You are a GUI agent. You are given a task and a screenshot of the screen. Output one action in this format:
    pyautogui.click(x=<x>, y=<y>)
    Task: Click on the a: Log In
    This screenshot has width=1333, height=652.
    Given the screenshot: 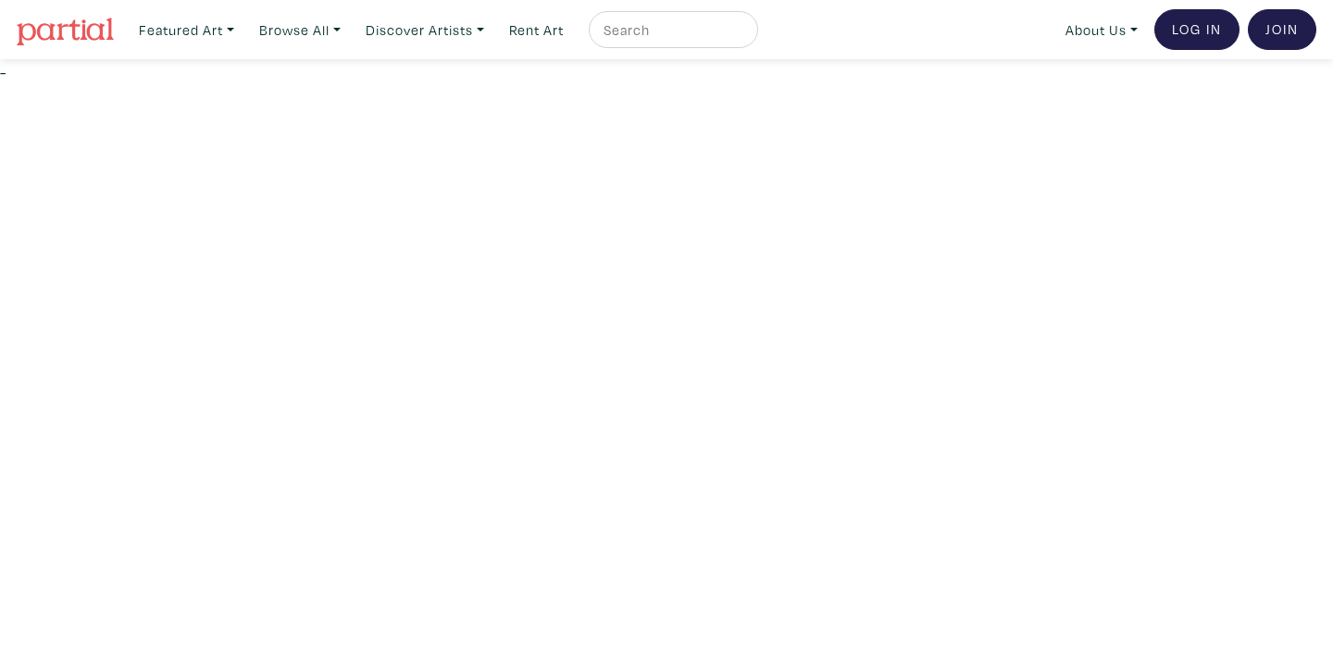 What is the action you would take?
    pyautogui.click(x=1197, y=30)
    